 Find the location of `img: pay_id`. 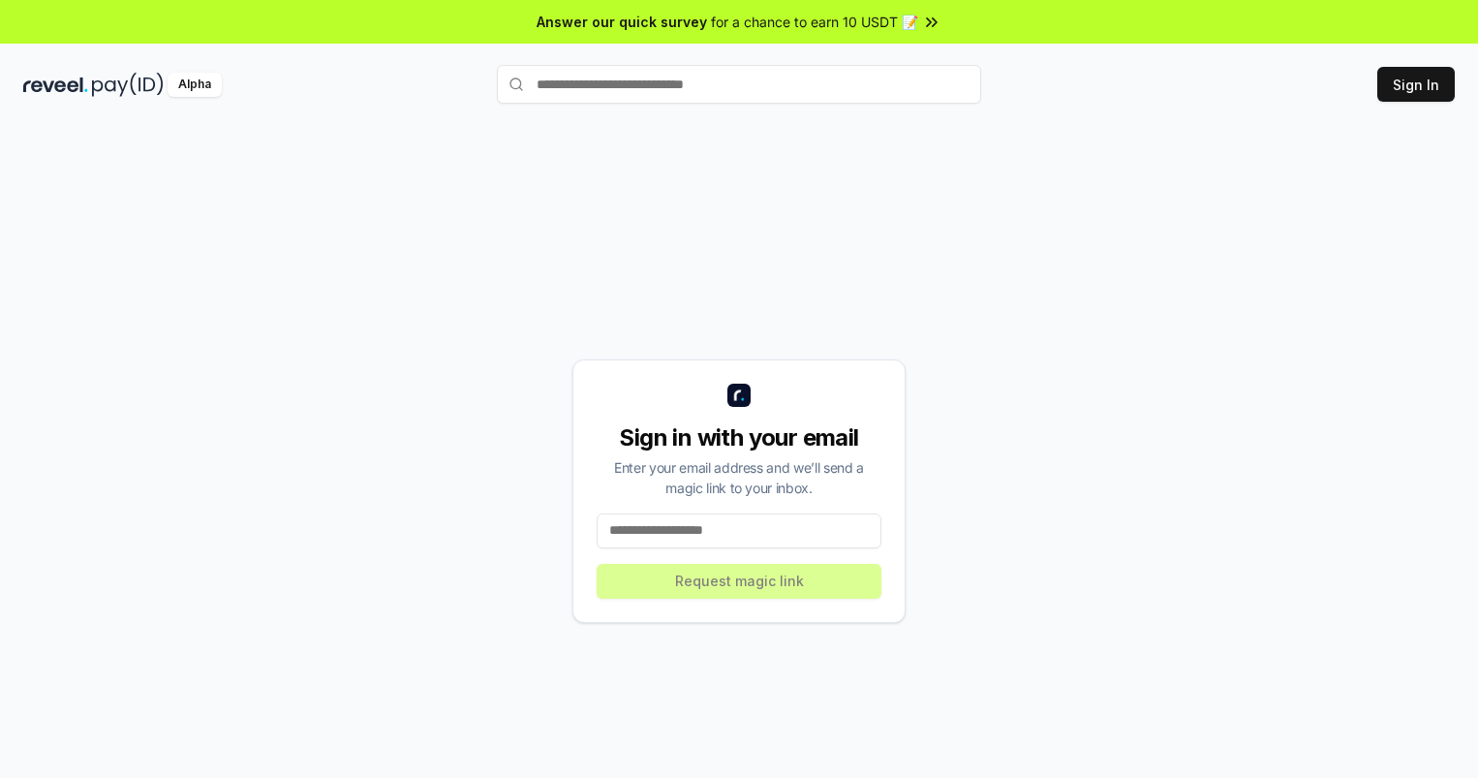

img: pay_id is located at coordinates (128, 84).